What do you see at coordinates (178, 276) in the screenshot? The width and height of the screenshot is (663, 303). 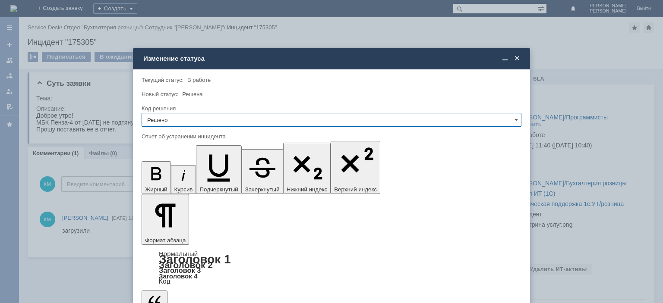 I see `a: Заголовок 4` at bounding box center [178, 276].